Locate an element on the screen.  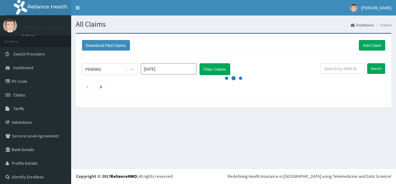
li: Claims is located at coordinates (383, 25).